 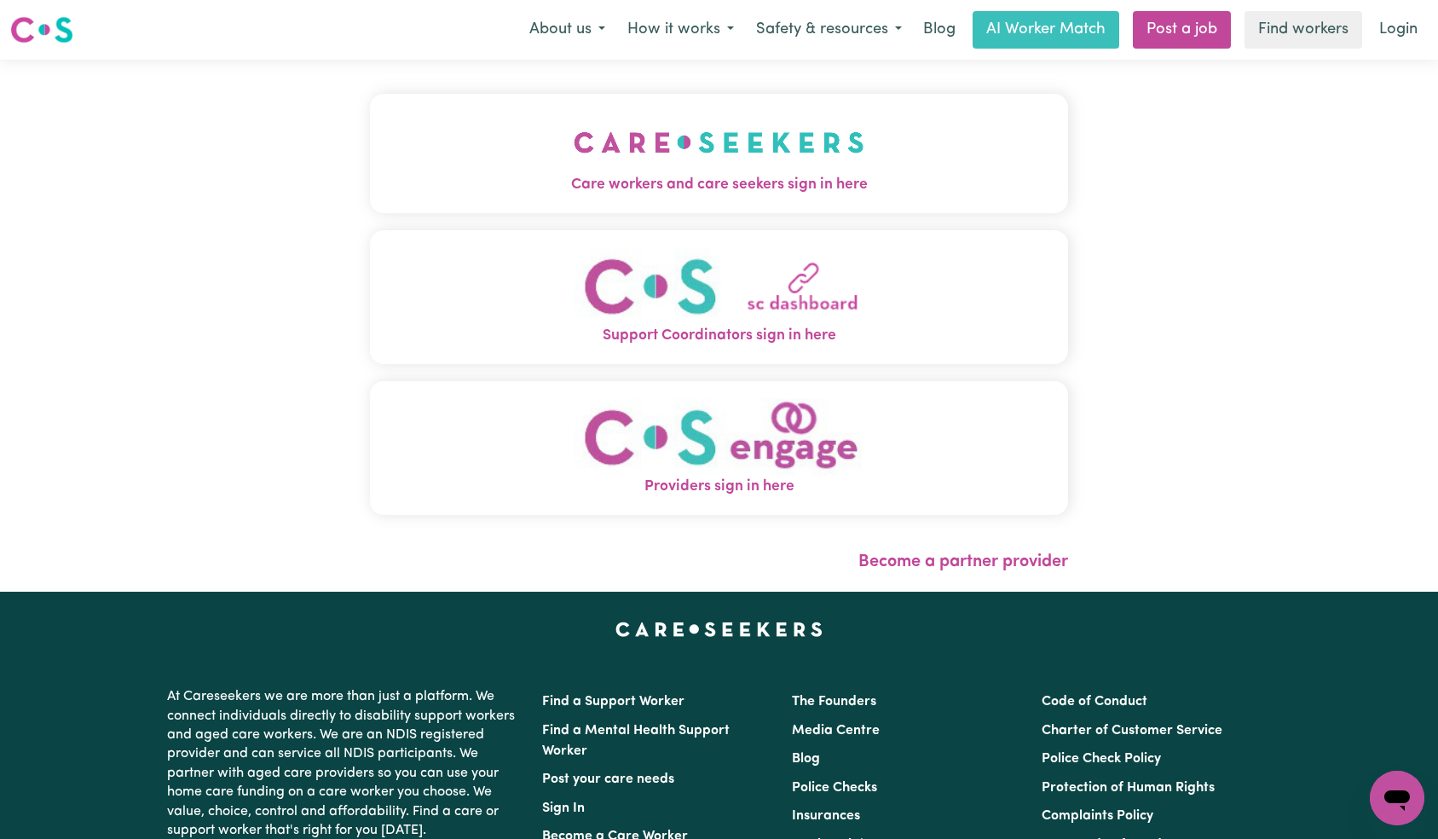 What do you see at coordinates (1095, 702) in the screenshot?
I see `a: Code of Conduct` at bounding box center [1095, 702].